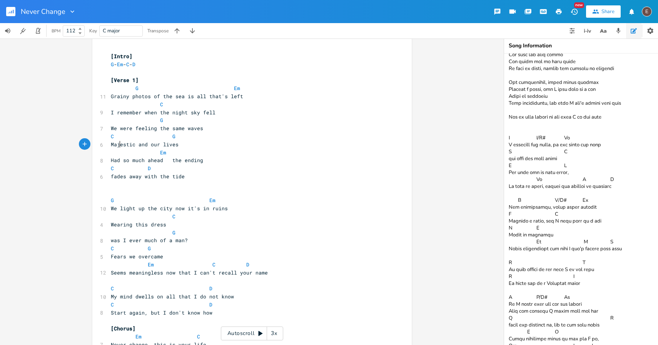 This screenshot has width=658, height=345. I want to click on div: Transpose, so click(158, 31).